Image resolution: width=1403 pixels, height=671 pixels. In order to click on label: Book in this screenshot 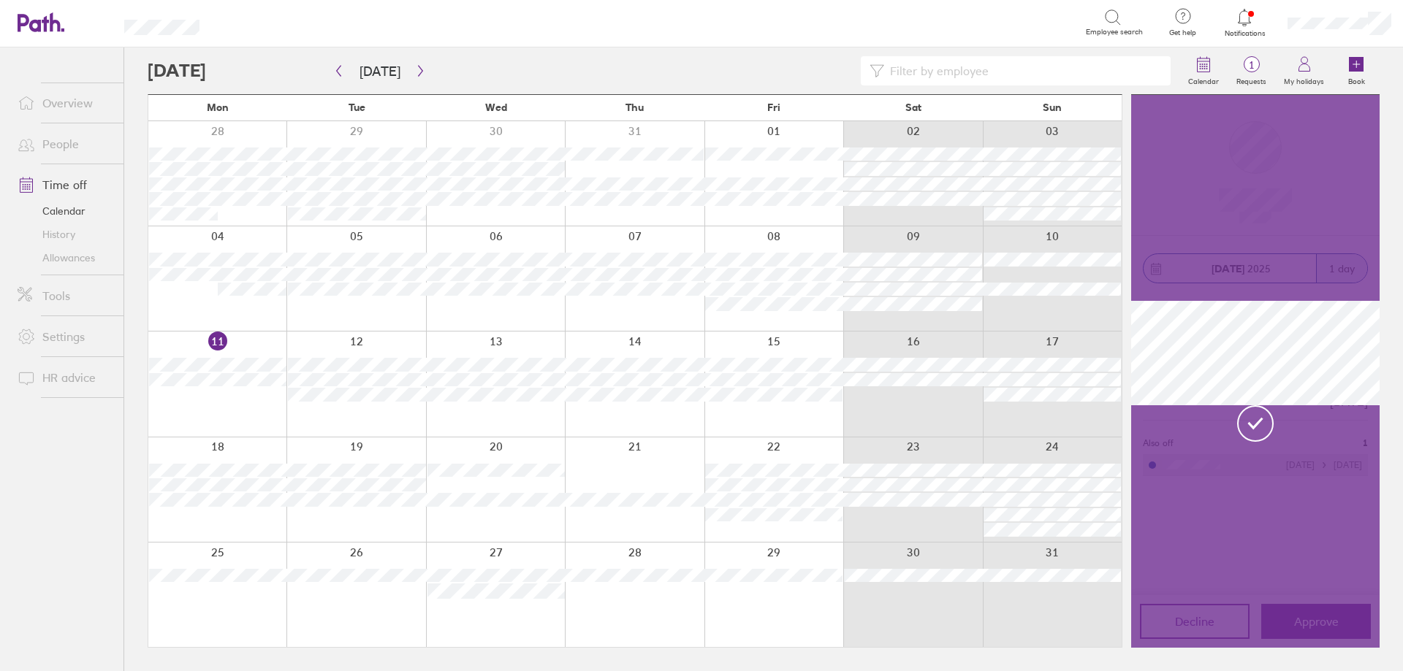, I will do `click(1356, 80)`.